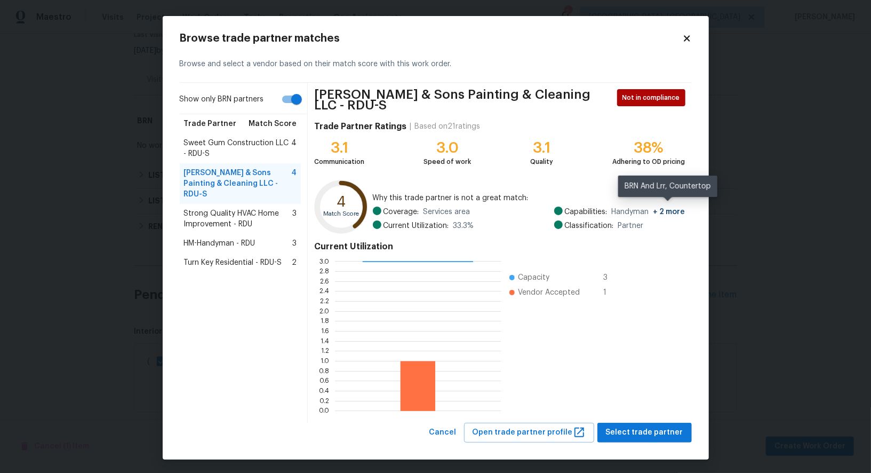 The image size is (871, 473). Describe the element at coordinates (649, 162) in the screenshot. I see `div: Adhering to OD pricing` at that location.